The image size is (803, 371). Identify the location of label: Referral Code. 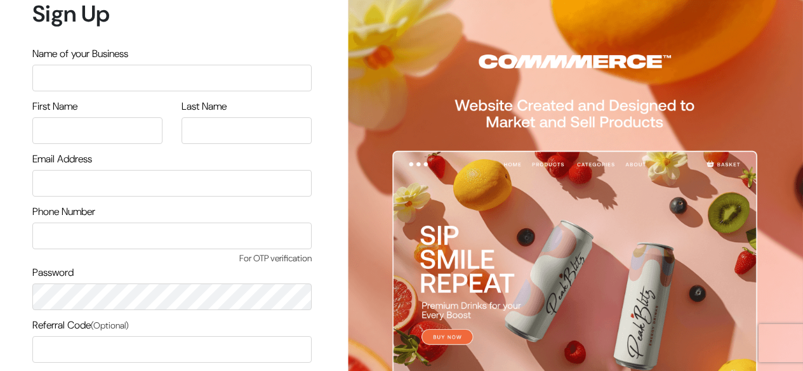
(81, 326).